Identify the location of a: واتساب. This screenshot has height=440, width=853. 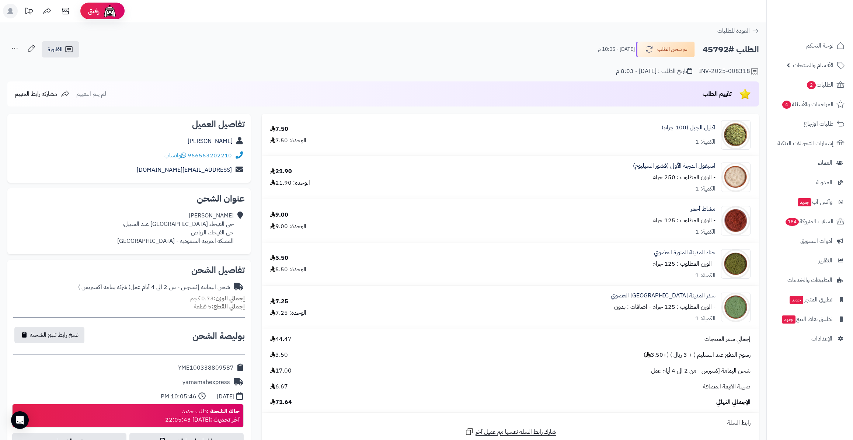
(175, 156).